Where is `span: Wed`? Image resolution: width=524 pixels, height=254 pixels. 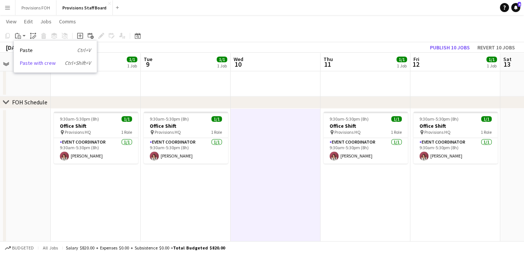
span: Wed is located at coordinates (239, 59).